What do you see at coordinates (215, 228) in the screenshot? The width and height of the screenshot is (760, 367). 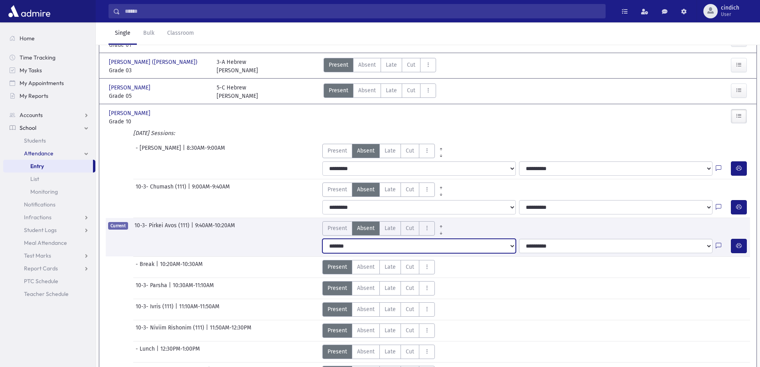 I see `span: 9:40AM-10:20AM` at bounding box center [215, 228].